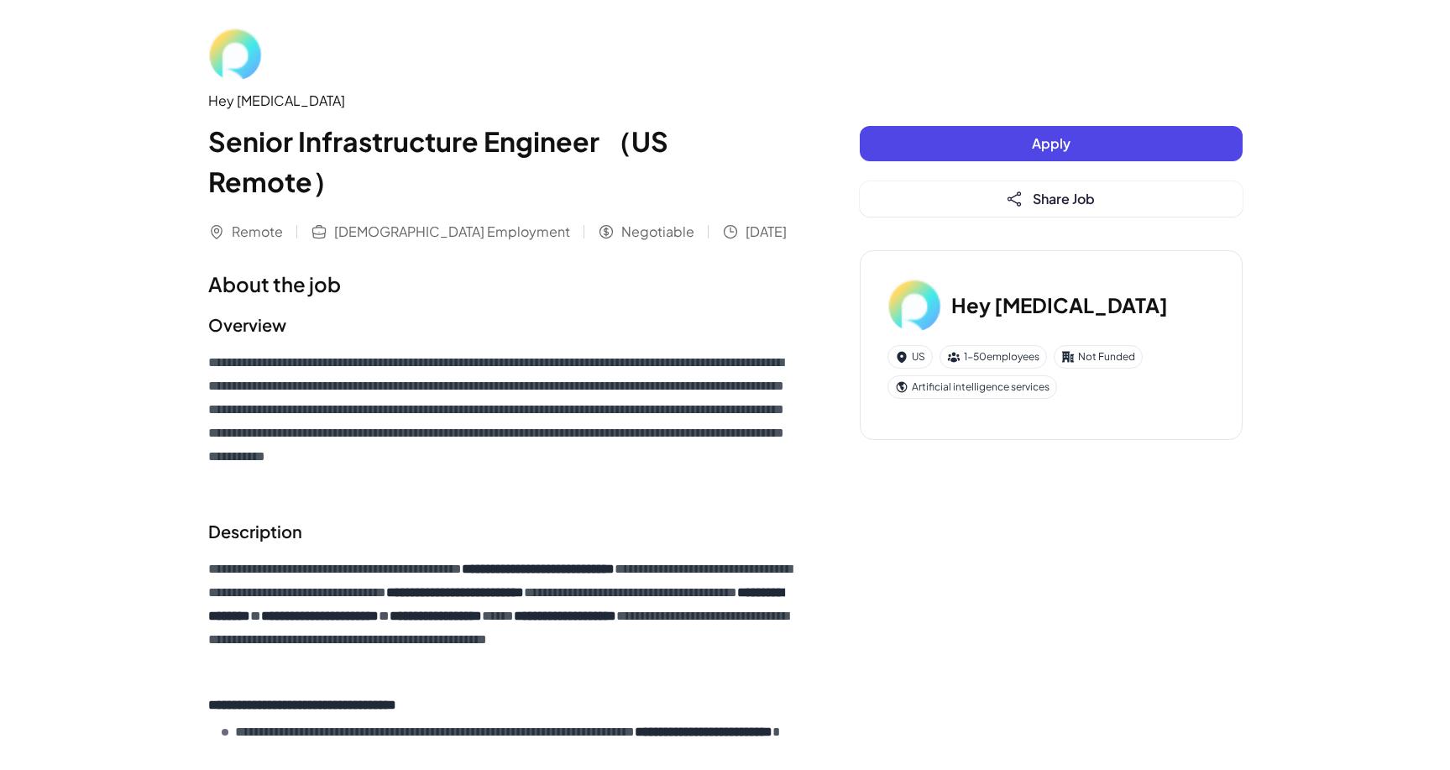  Describe the element at coordinates (500, 161) in the screenshot. I see `h1: Senior Infrastructure Engineer （US Remote）` at that location.